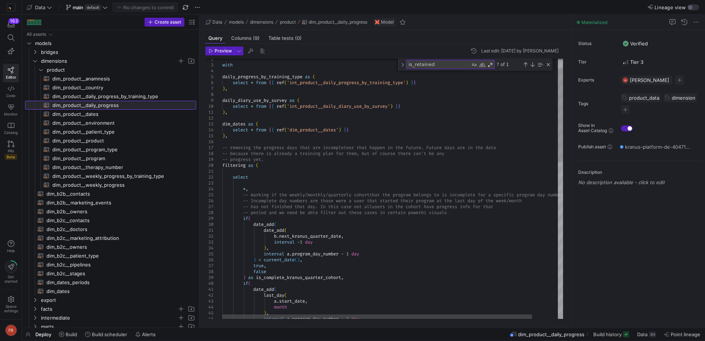 This screenshot has width=705, height=341. What do you see at coordinates (512, 201) in the screenshot?
I see `span: ek/month` at bounding box center [512, 201].